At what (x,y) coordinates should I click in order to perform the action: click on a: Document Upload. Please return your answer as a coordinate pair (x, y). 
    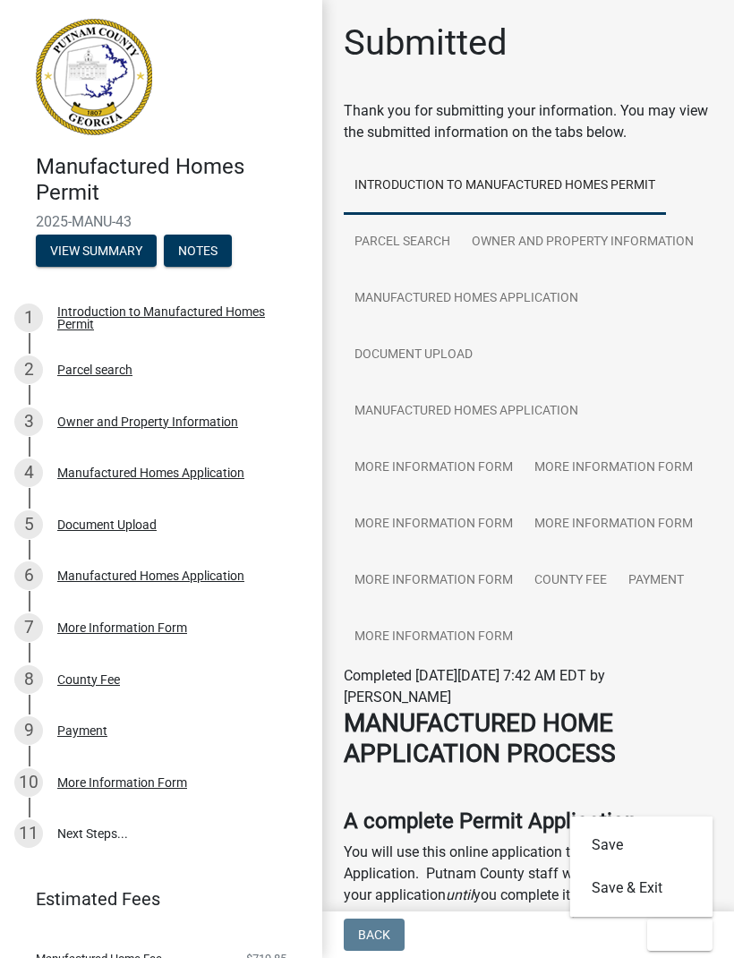
    Looking at the image, I should click on (413, 355).